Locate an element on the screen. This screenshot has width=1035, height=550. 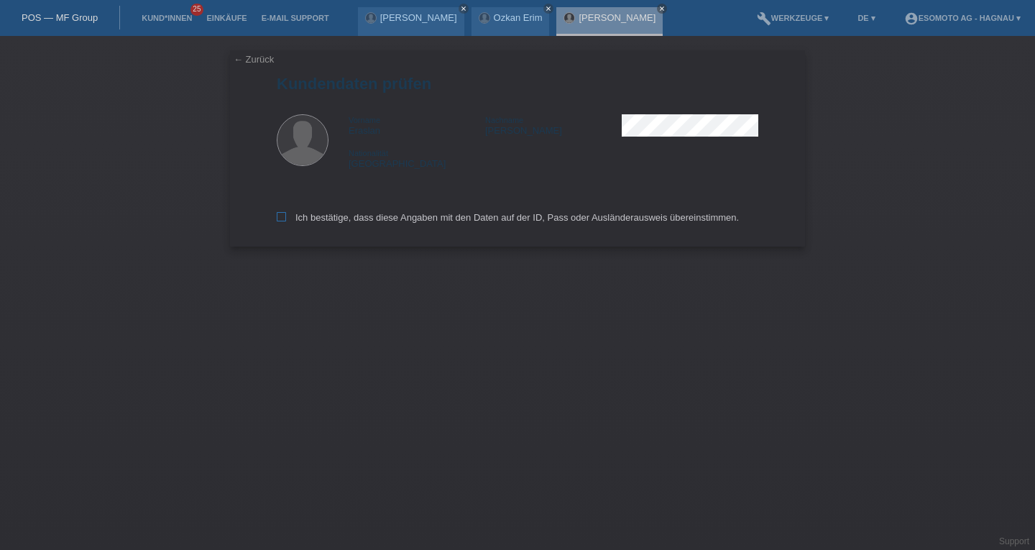
a: Einkäufe is located at coordinates (227, 18).